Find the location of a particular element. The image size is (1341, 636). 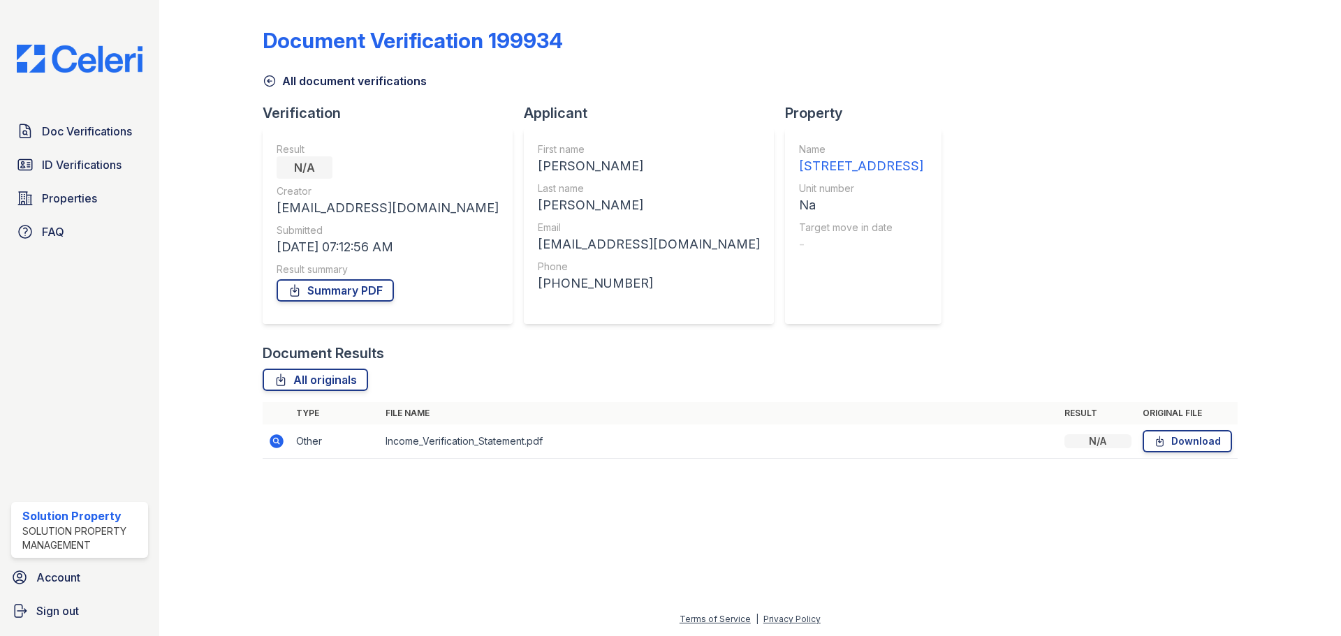

span: ID Verifications is located at coordinates (82, 165).